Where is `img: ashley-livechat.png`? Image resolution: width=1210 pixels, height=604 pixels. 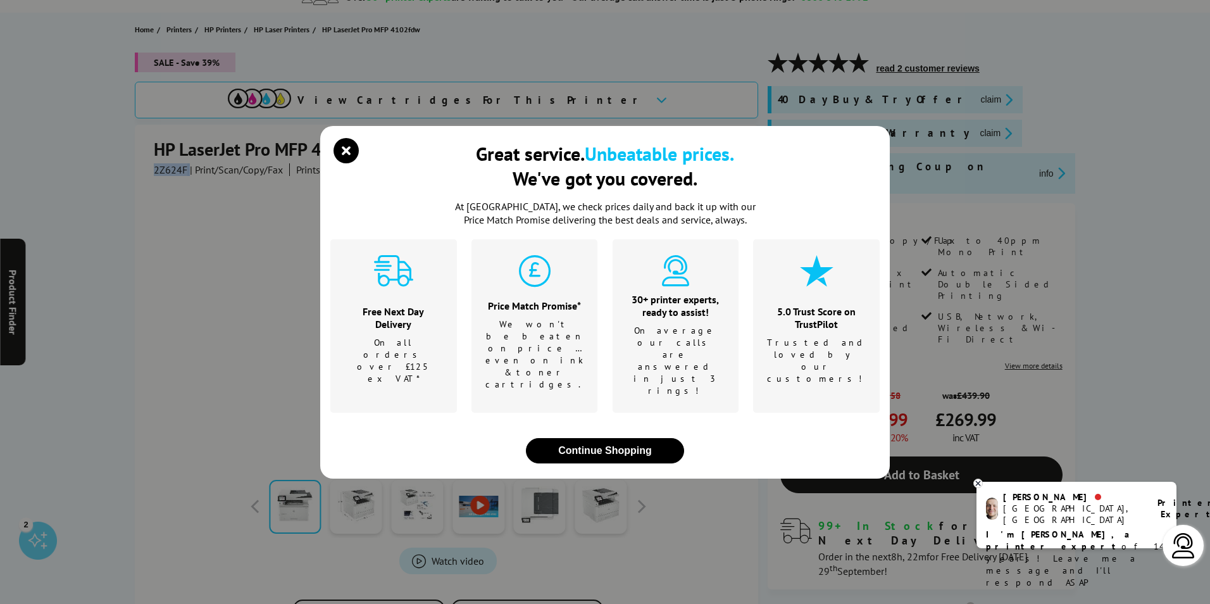
img: ashley-livechat.png is located at coordinates (992, 508).